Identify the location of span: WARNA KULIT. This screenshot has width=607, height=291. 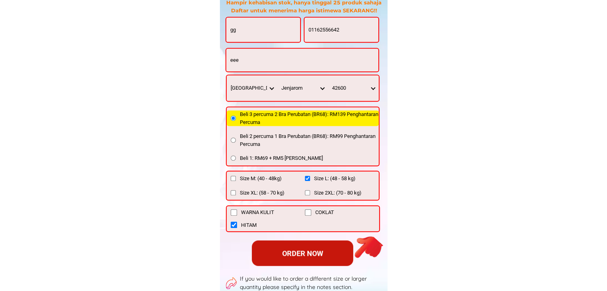
(257, 213).